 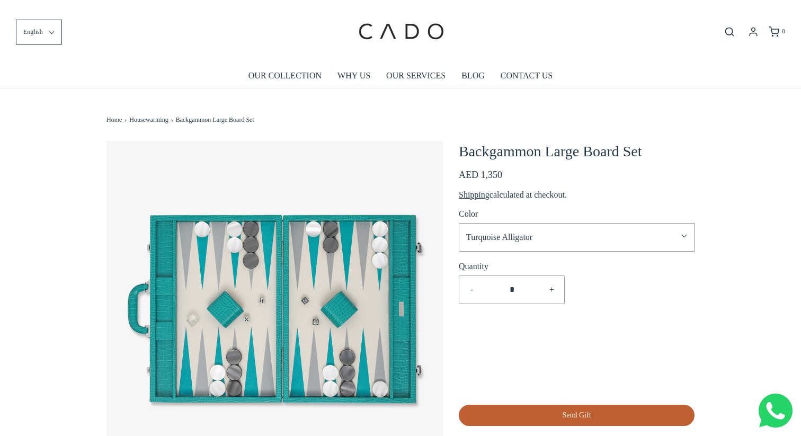 I want to click on a: OUR SERVICES, so click(x=416, y=76).